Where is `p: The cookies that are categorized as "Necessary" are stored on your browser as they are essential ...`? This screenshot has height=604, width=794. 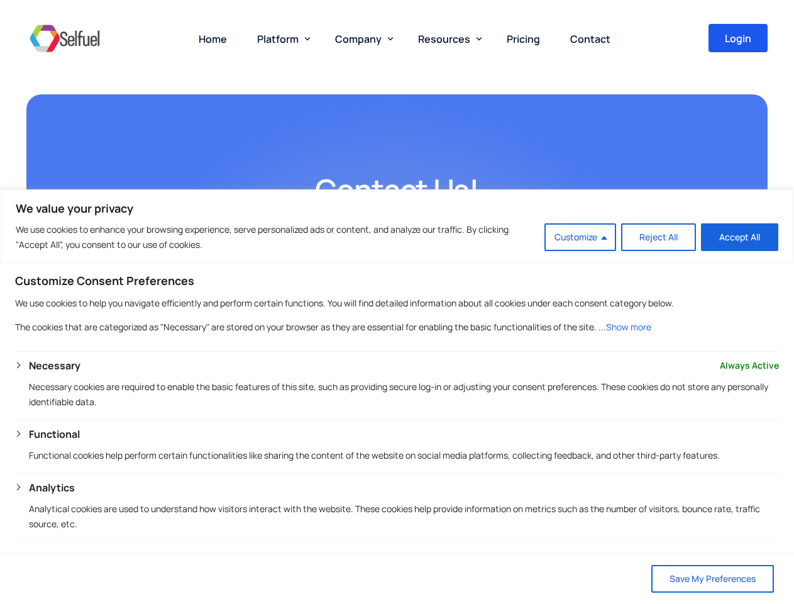
p: The cookies that are categorized as "Necessary" are stored on your browser as they are essential ... is located at coordinates (397, 327).